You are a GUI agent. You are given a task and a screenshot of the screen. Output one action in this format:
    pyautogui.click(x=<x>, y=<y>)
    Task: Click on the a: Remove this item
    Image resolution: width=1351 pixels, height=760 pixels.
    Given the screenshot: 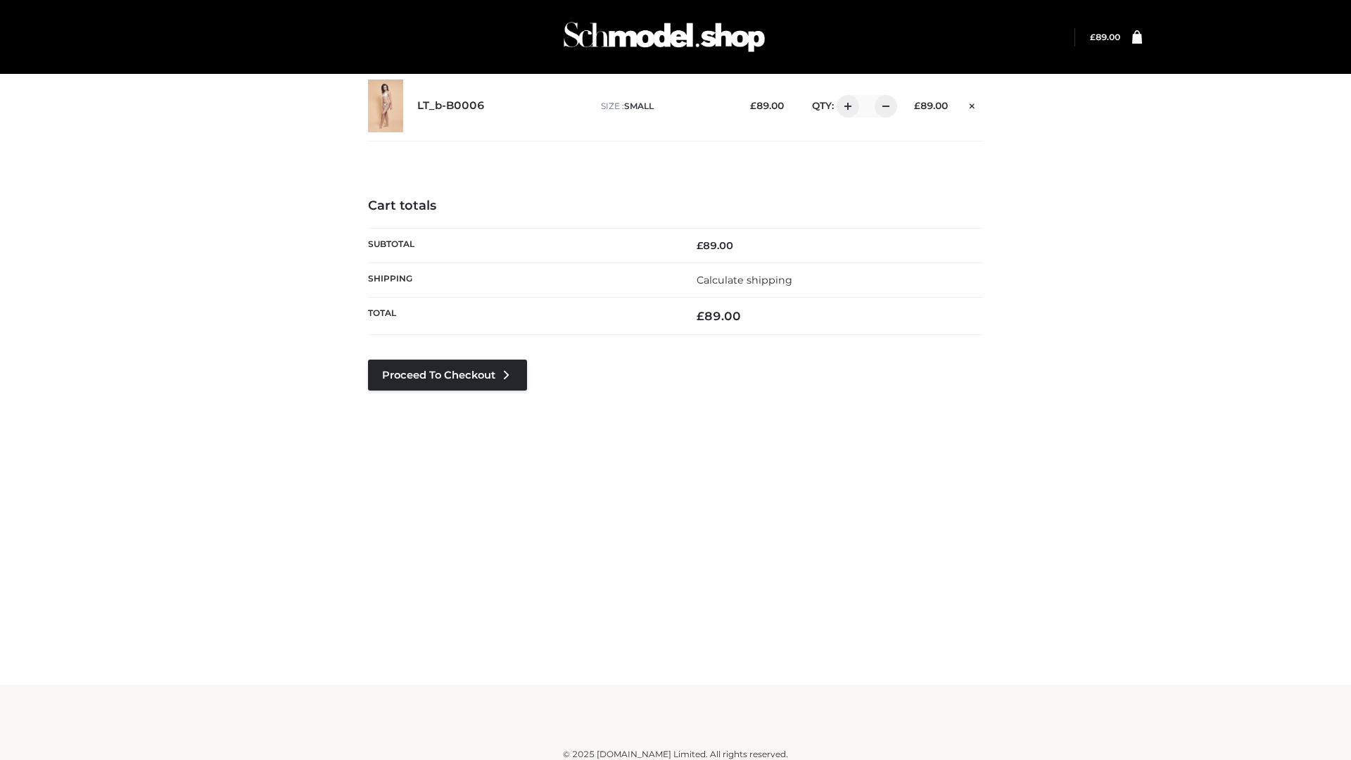 What is the action you would take?
    pyautogui.click(x=972, y=104)
    